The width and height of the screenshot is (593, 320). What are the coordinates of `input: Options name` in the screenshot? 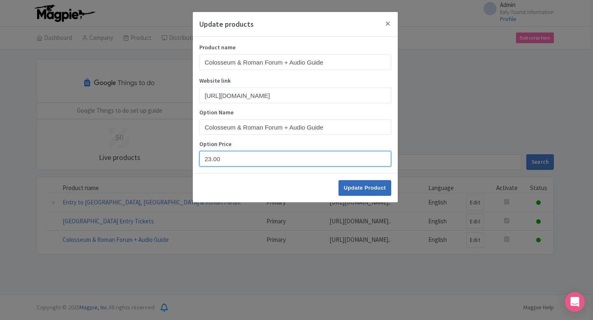 It's located at (295, 127).